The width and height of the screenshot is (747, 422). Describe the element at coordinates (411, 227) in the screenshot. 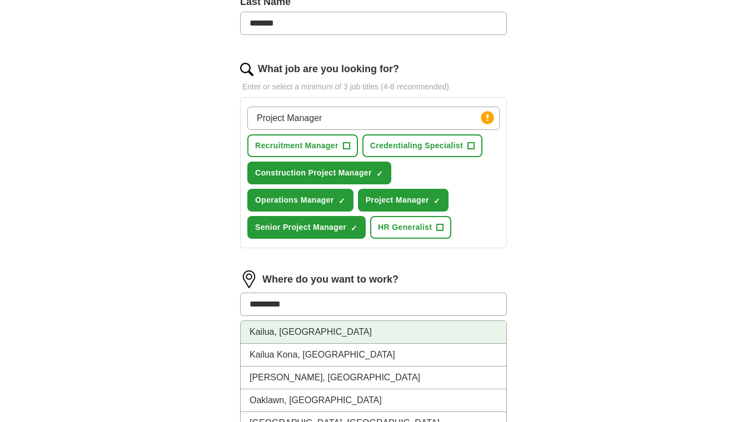

I see `button: HR Generalist` at that location.